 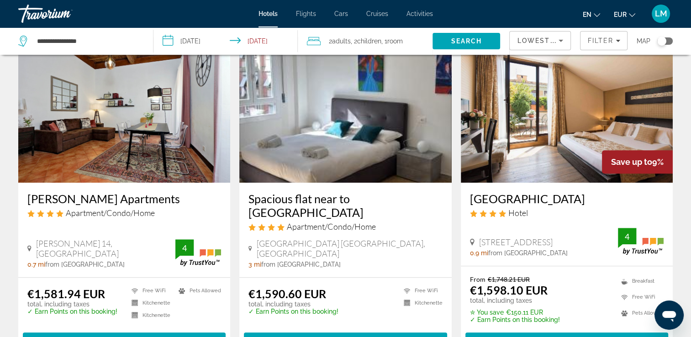 I want to click on div: 4 star Hotel, so click(x=567, y=213).